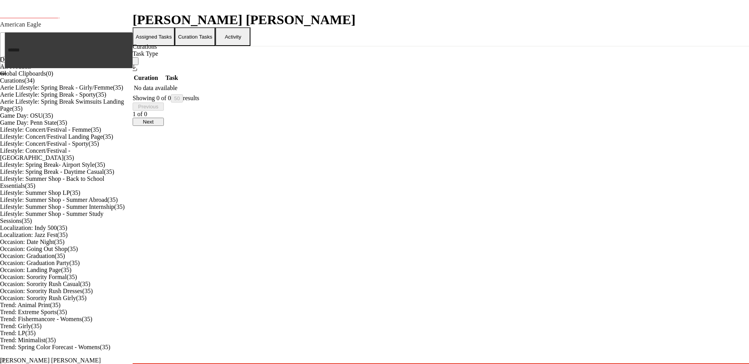 Image resolution: width=749 pixels, height=364 pixels. I want to click on span: Assigned Tasks, so click(154, 37).